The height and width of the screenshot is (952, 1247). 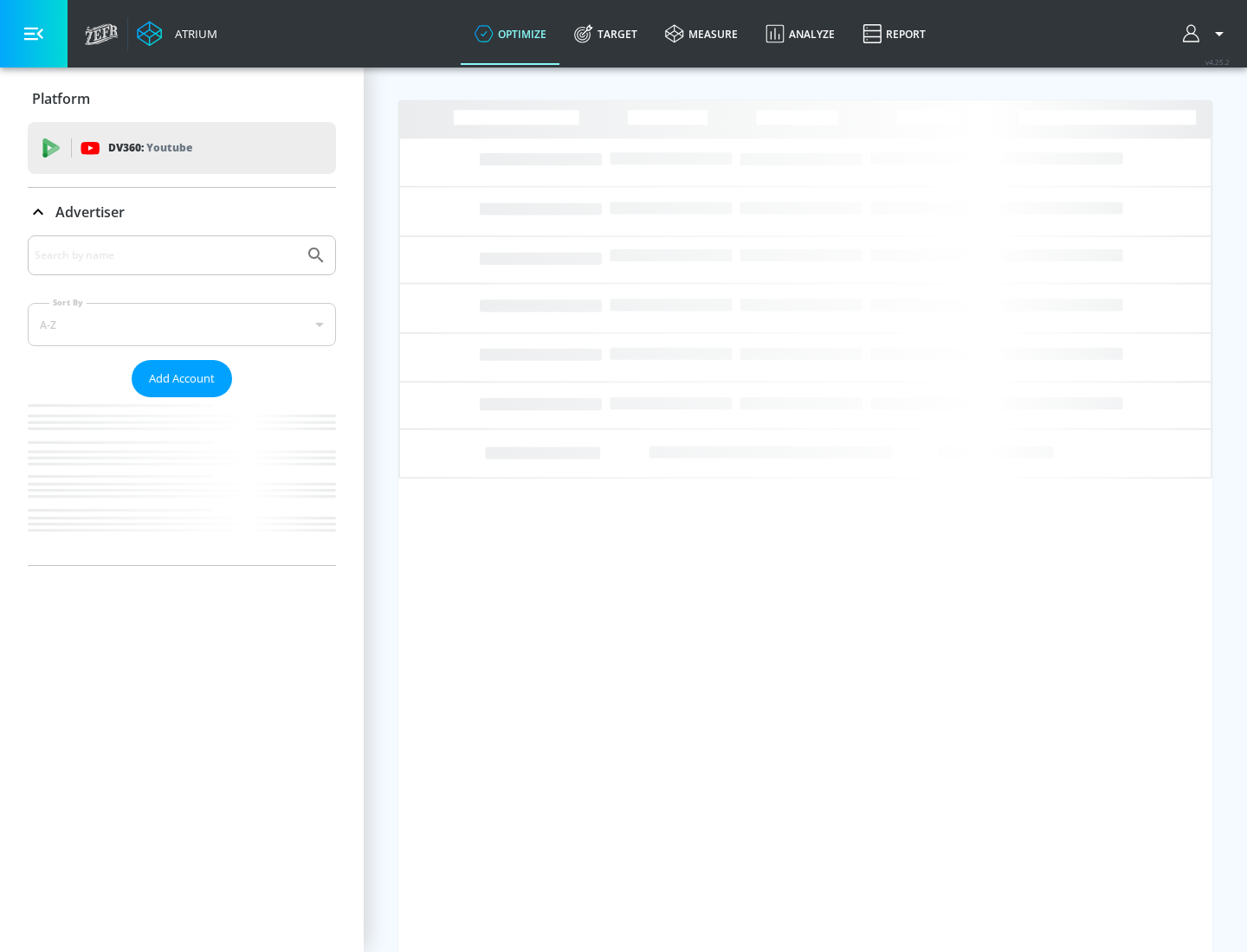 What do you see at coordinates (605, 34) in the screenshot?
I see `a: Target` at bounding box center [605, 34].